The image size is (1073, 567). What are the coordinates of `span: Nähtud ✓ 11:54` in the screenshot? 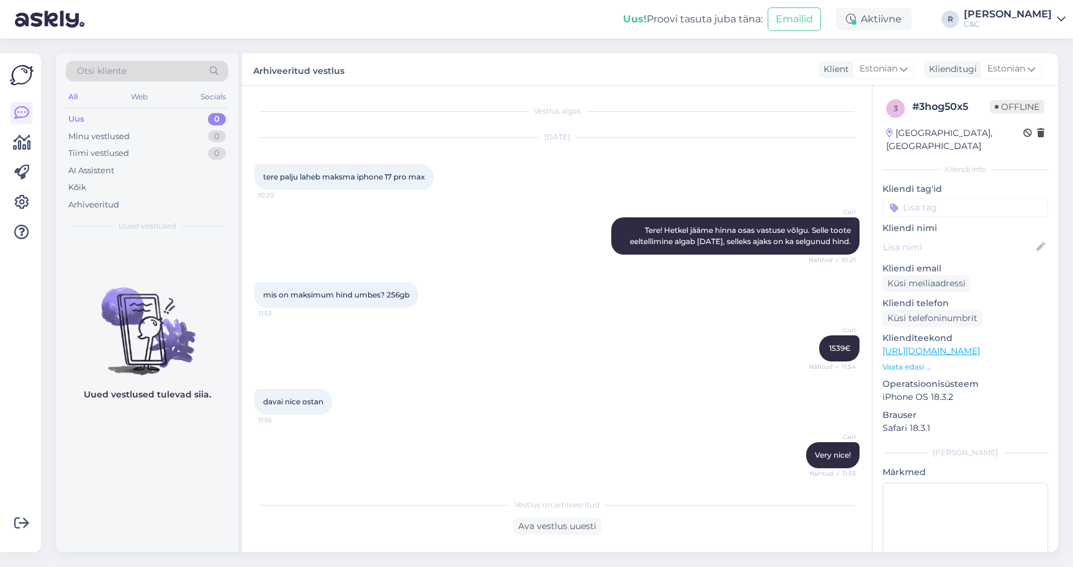 It's located at (832, 366).